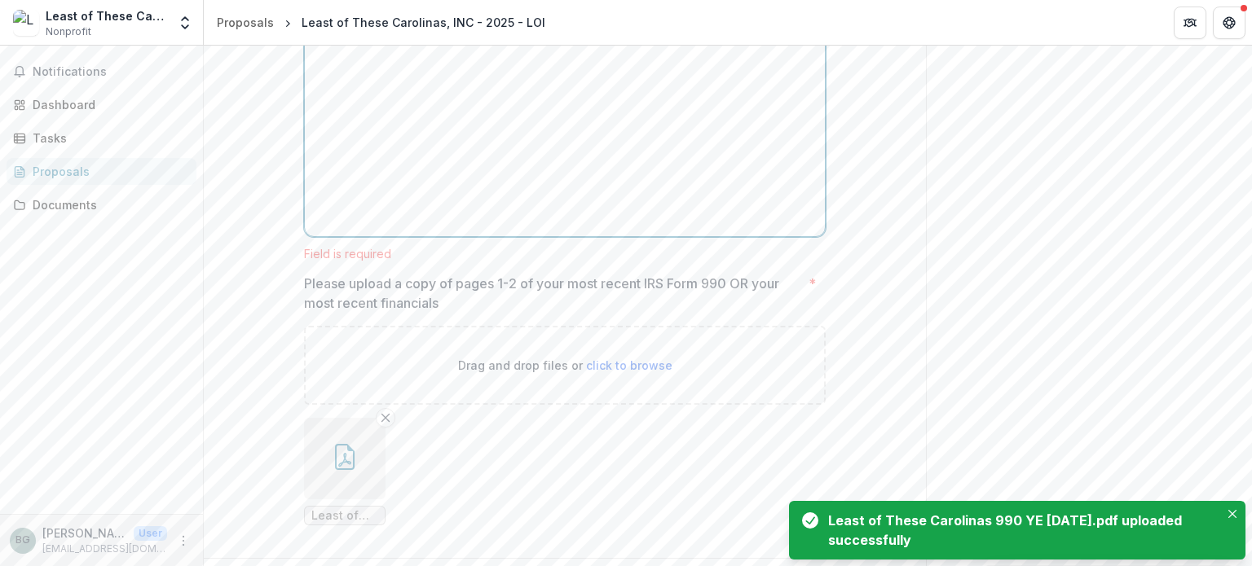 This screenshot has height=566, width=1252. What do you see at coordinates (183, 541) in the screenshot?
I see `button: More` at bounding box center [183, 541].